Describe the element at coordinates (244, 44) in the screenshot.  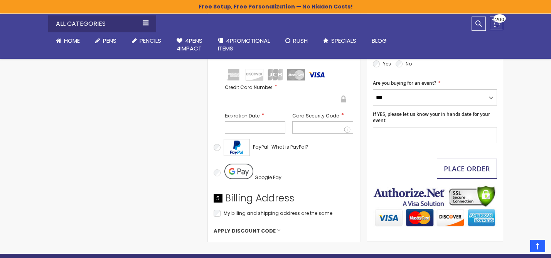
I see `span: 4PROMOTIONAL ITEMS` at that location.